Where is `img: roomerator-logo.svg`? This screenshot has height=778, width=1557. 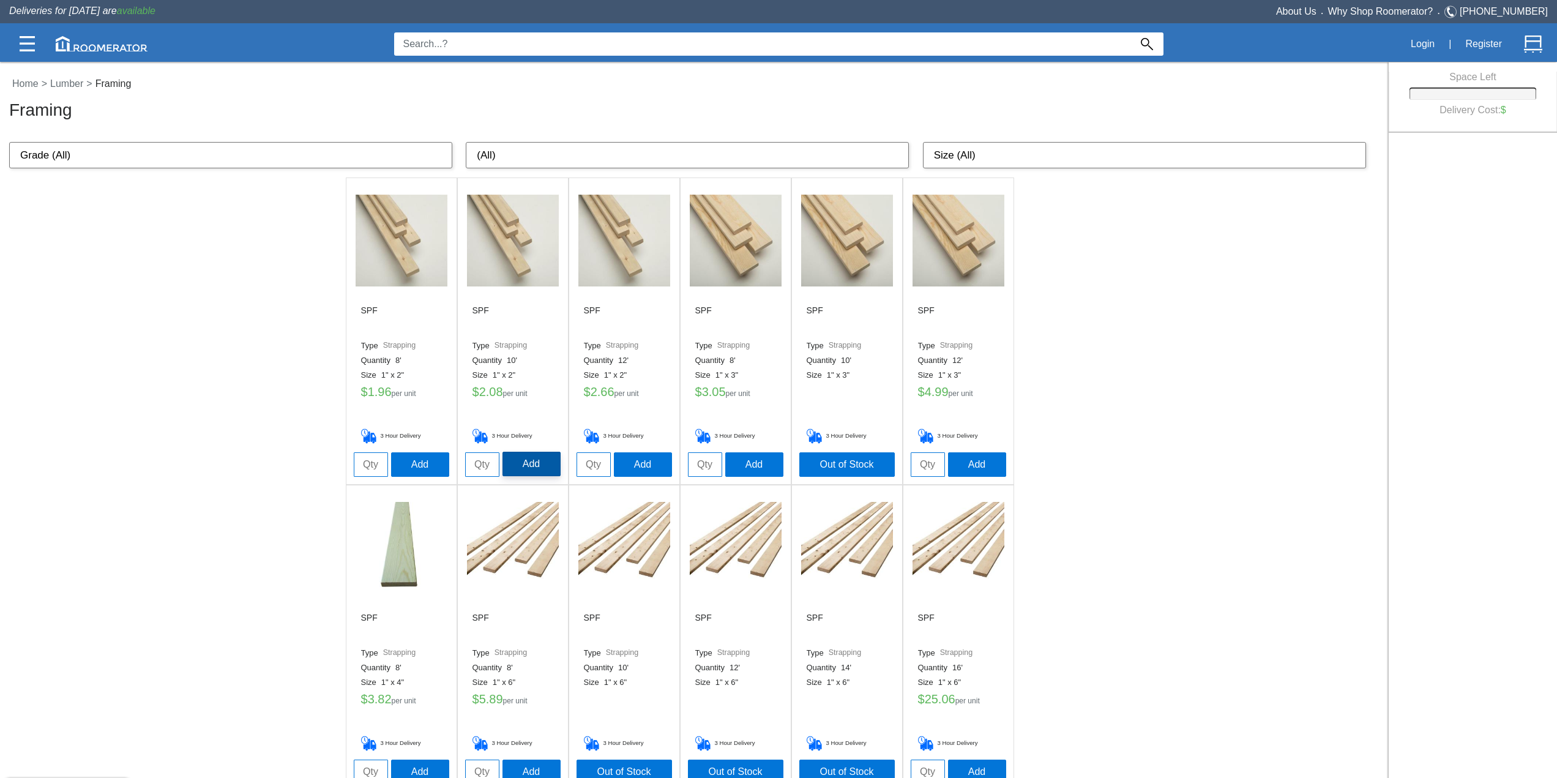
img: roomerator-logo.svg is located at coordinates (102, 43).